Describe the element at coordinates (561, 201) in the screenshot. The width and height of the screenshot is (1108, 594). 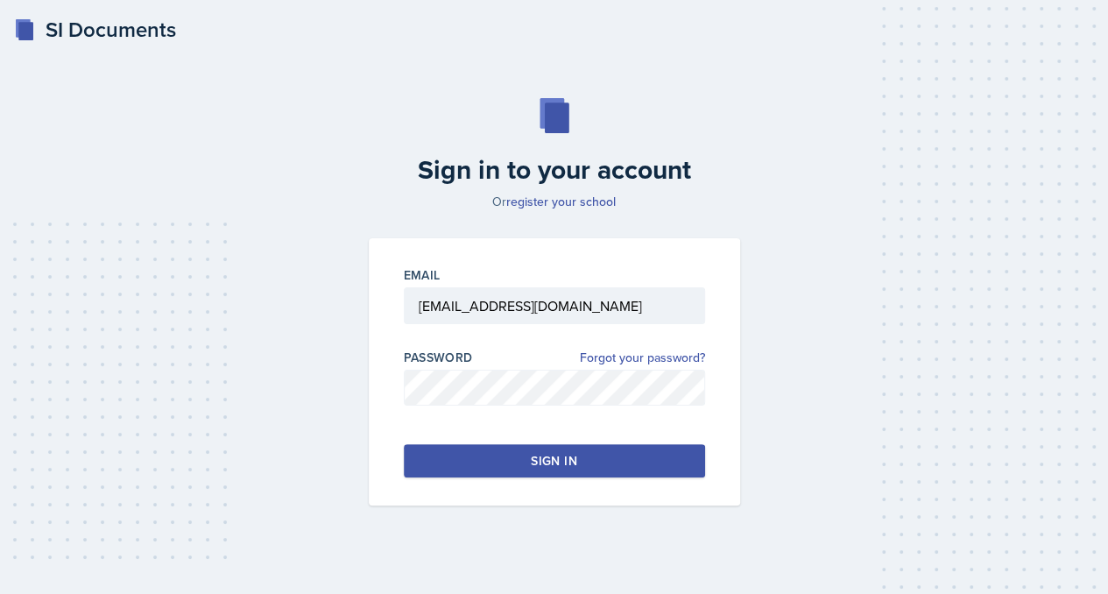
I see `a: register your school` at that location.